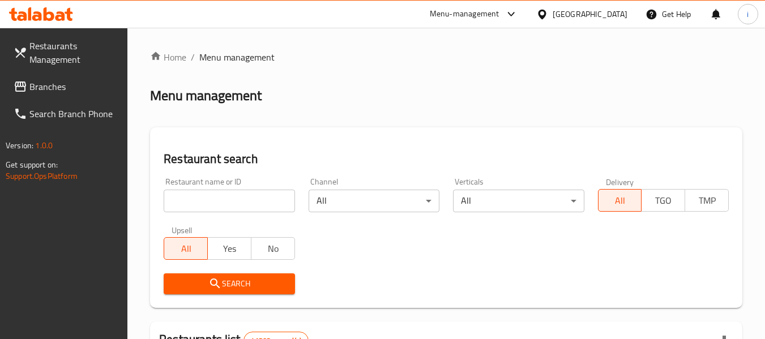  What do you see at coordinates (229, 201) in the screenshot?
I see `input: Search for restaurant name or ID..` at bounding box center [229, 201].